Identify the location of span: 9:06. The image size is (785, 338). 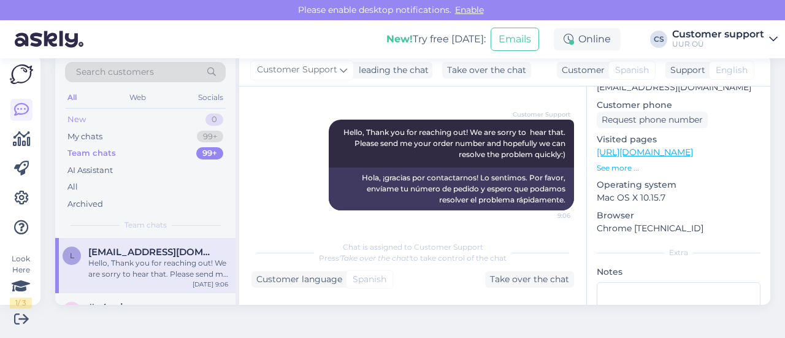
(547, 215).